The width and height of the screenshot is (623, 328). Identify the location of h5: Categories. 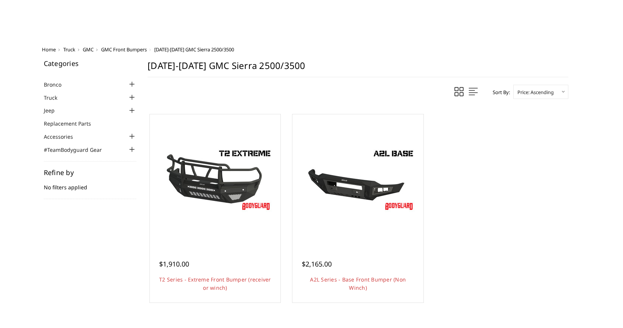
(90, 63).